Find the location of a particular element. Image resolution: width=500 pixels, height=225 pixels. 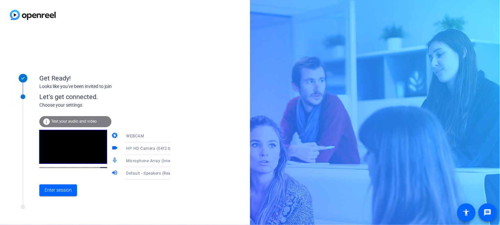

span: WEBCAM is located at coordinates (135, 136).